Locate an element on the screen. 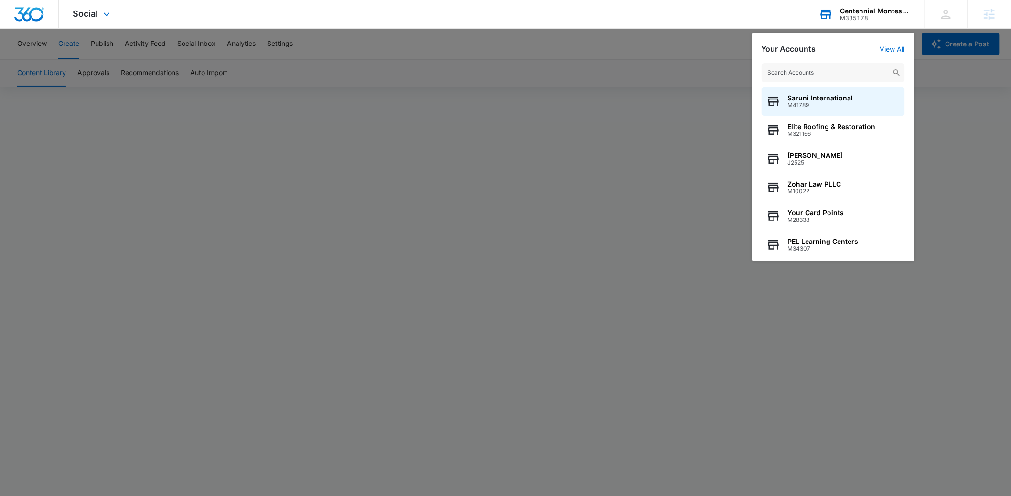 The height and width of the screenshot is (496, 1011). button: Saruni InternationalM41789 is located at coordinates (833, 101).